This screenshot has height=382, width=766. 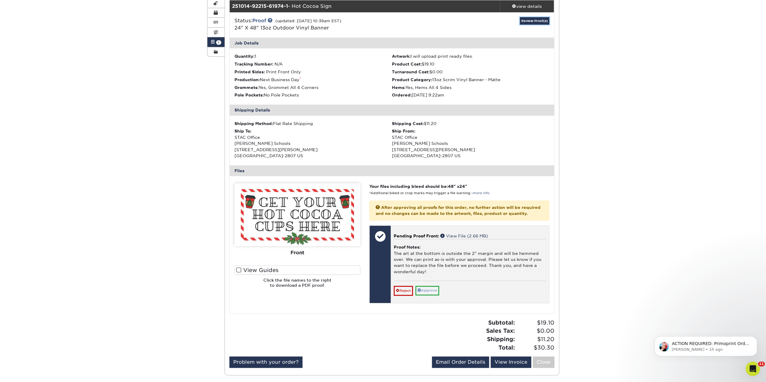 What do you see at coordinates (543, 363) in the screenshot?
I see `a: Close` at bounding box center [543, 363].